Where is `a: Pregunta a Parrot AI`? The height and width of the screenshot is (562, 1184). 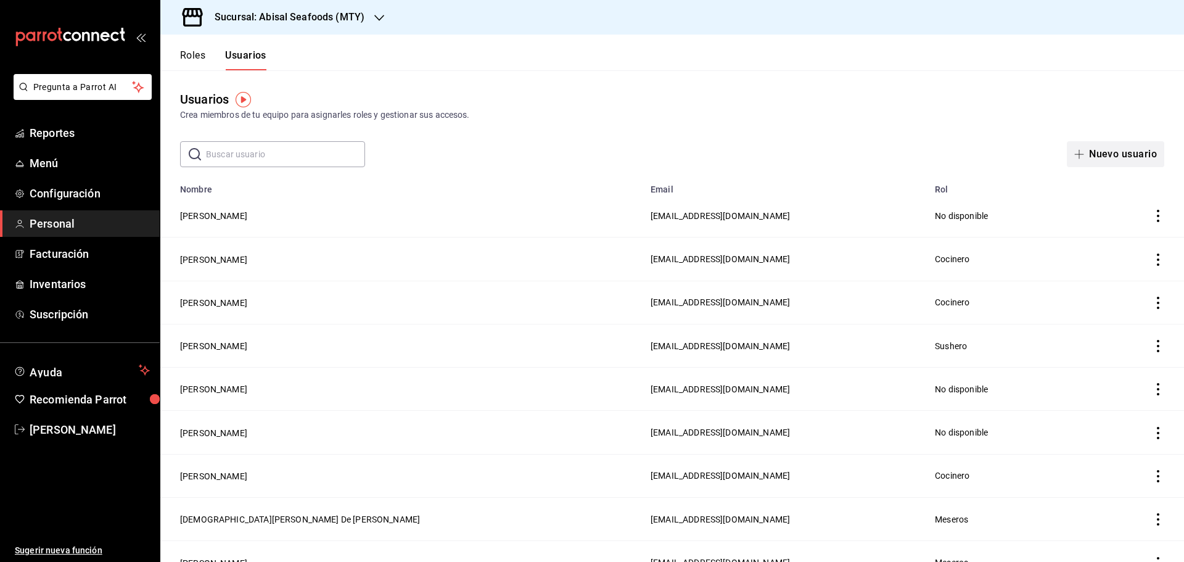
a: Pregunta a Parrot AI is located at coordinates (80, 96).